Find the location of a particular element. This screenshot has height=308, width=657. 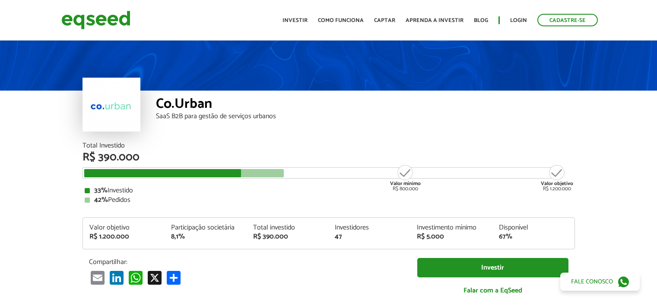

a: X is located at coordinates (155, 278).